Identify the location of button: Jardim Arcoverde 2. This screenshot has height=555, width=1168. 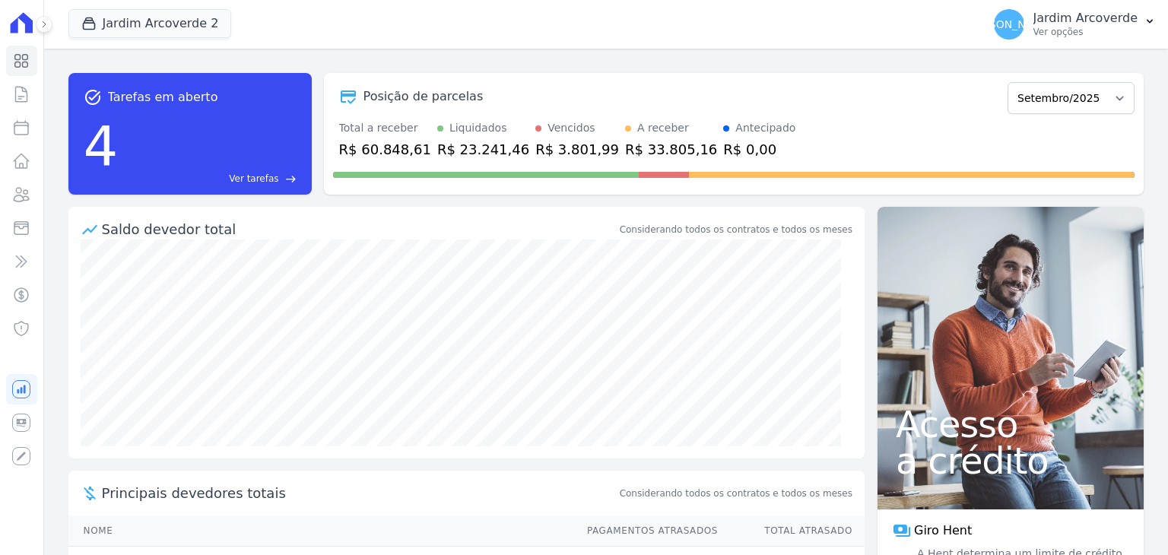
(150, 24).